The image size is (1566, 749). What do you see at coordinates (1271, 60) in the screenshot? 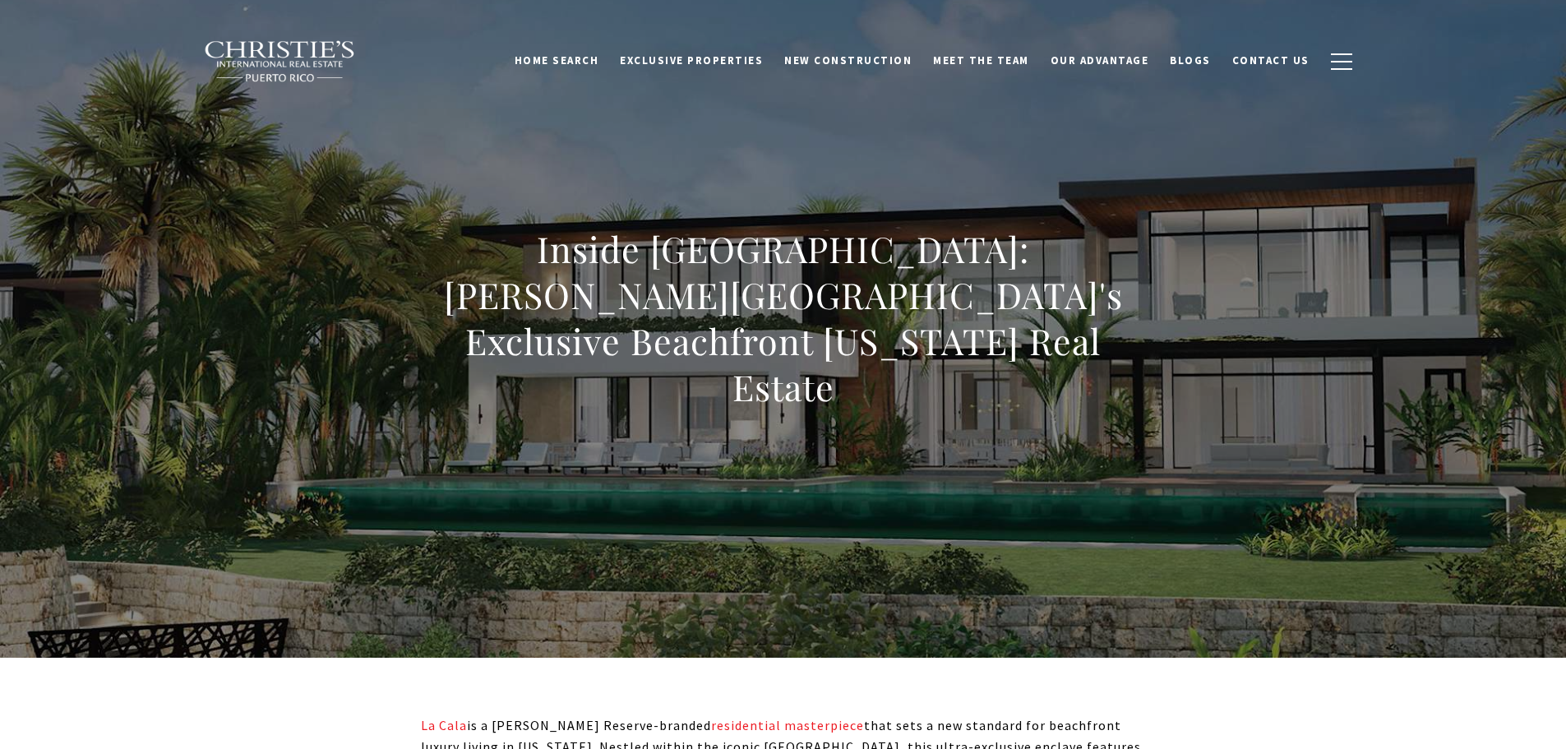
I see `span: Contact Us` at bounding box center [1271, 60].